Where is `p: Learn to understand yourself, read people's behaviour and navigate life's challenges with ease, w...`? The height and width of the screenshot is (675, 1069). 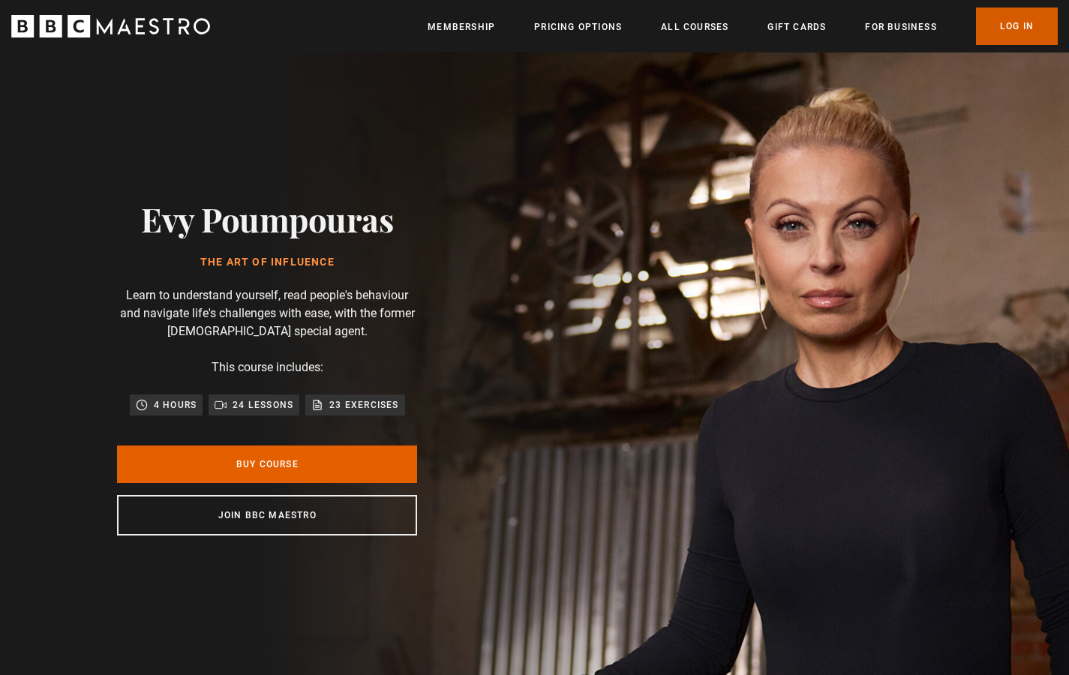
p: Learn to understand yourself, read people's behaviour and navigate life's challenges with ease, w... is located at coordinates (267, 314).